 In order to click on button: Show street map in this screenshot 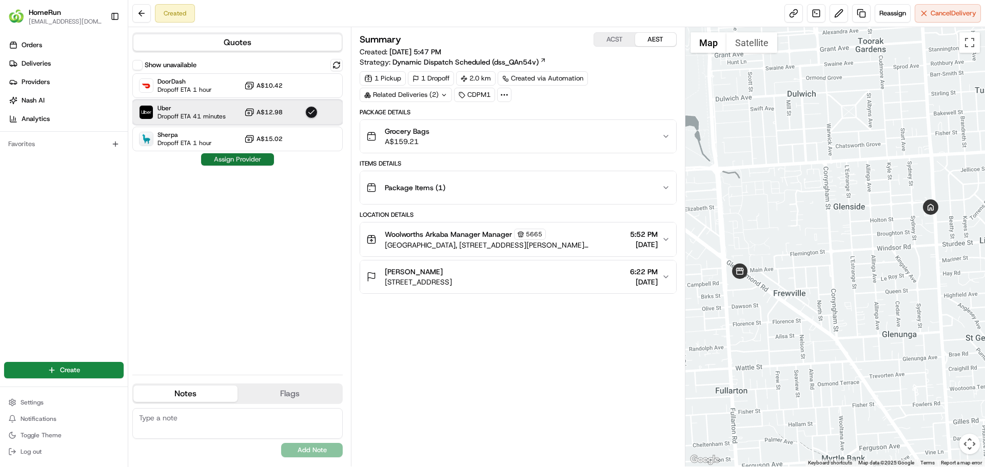, I will do `click(709, 43)`.